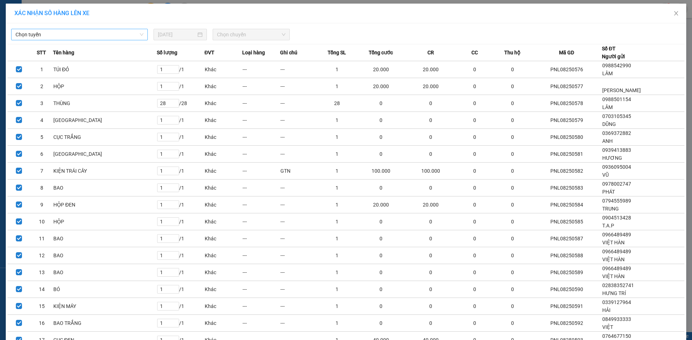 This screenshot has width=692, height=340. Describe the element at coordinates (474, 53) in the screenshot. I see `span: CC` at that location.